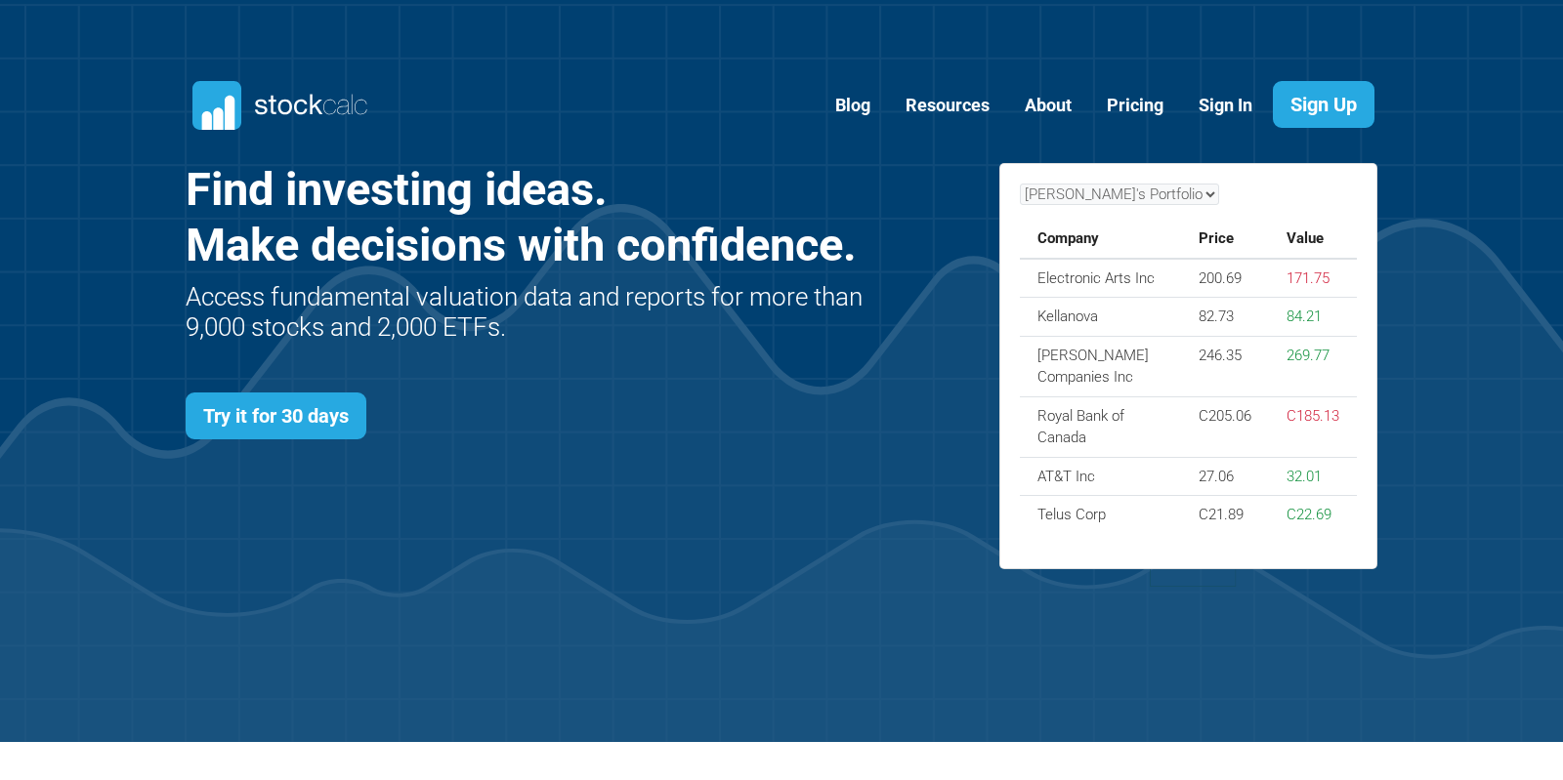 The image size is (1563, 780). What do you see at coordinates (1225, 317) in the screenshot?
I see `td: 82.73` at bounding box center [1225, 317].